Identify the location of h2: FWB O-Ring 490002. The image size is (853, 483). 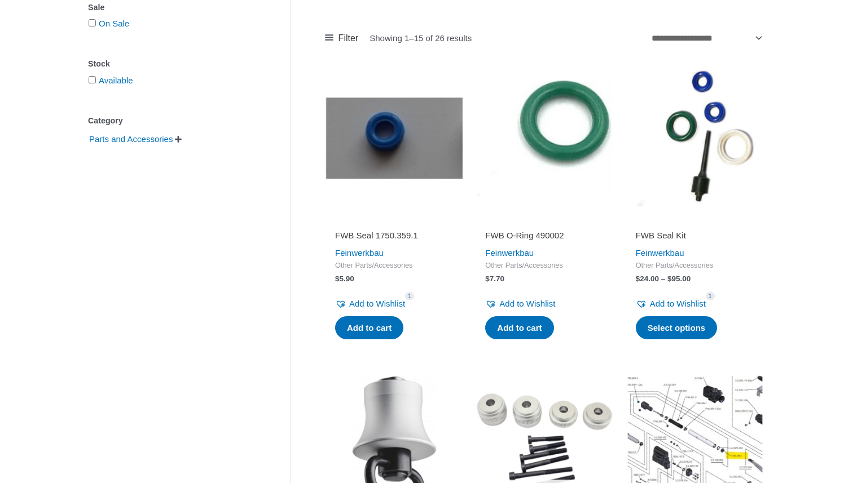
(544, 236).